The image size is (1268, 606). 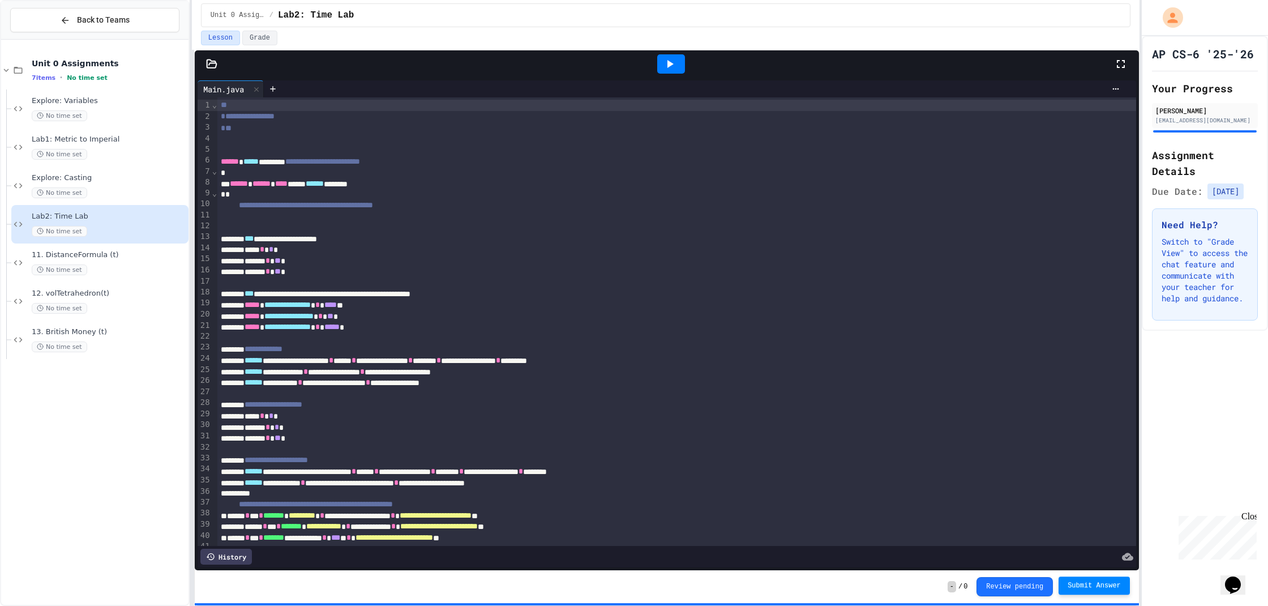 I want to click on button: Submit Answer, so click(x=1094, y=585).